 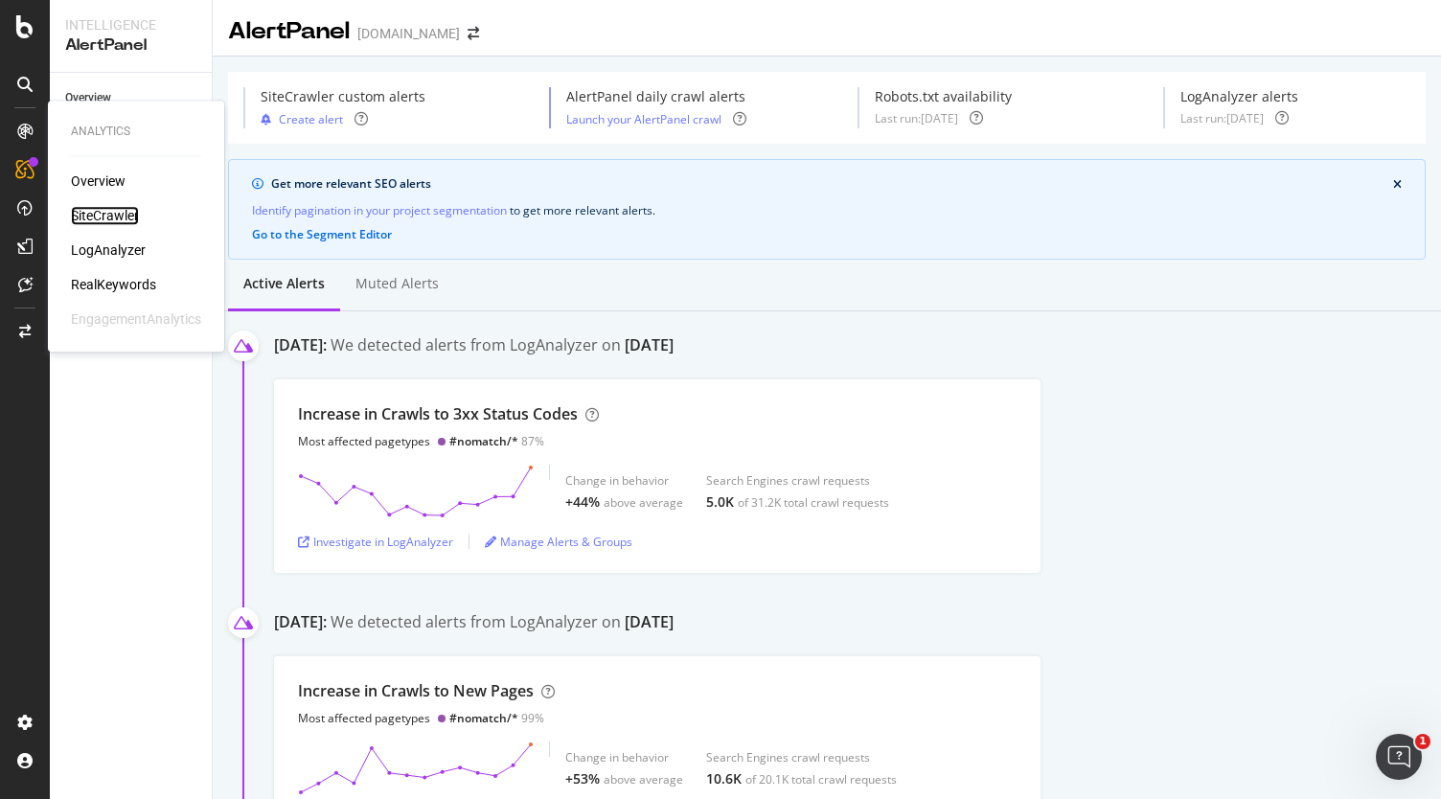 What do you see at coordinates (656, 97) in the screenshot?
I see `div: AlertPanel daily crawl alerts` at bounding box center [656, 97].